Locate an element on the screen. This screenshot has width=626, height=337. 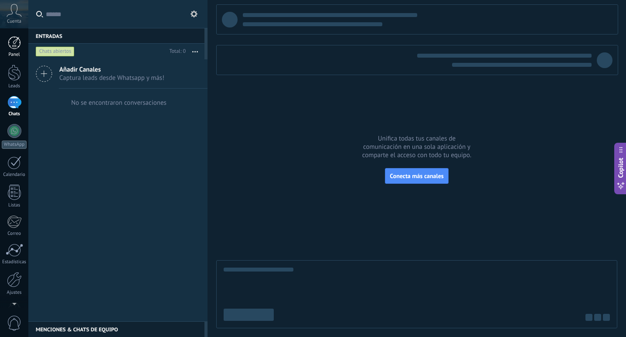
div: WhatsApp is located at coordinates (14, 144).